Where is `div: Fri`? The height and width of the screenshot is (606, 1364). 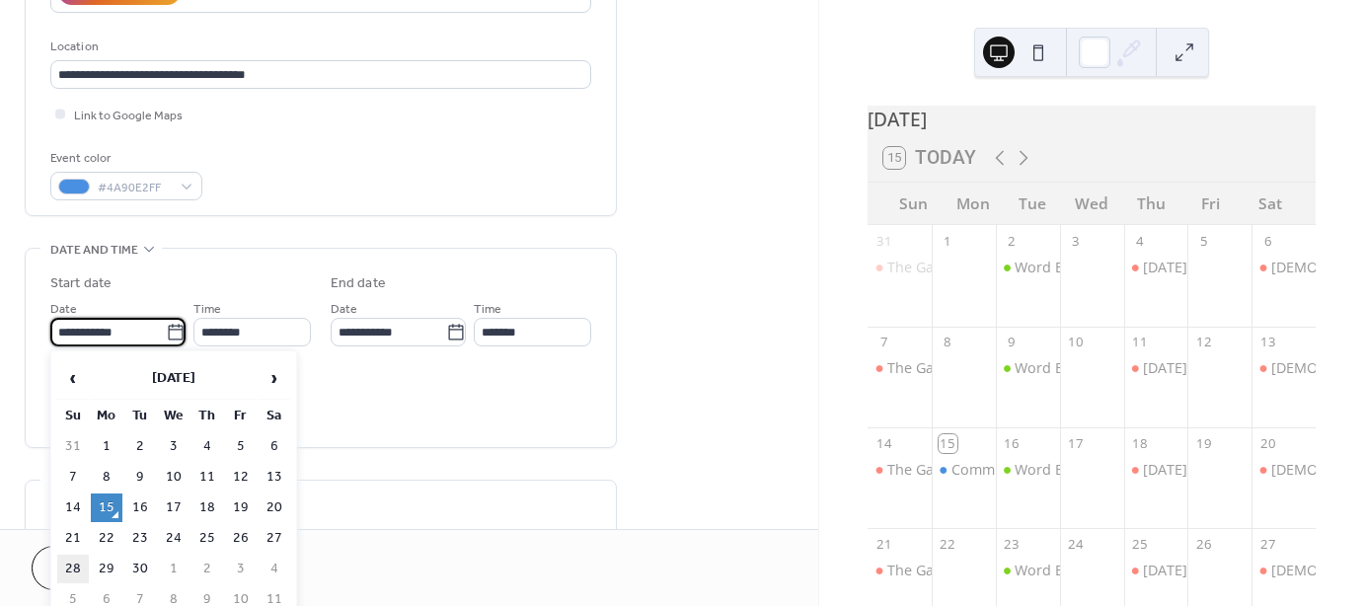
div: Fri is located at coordinates (1210, 203).